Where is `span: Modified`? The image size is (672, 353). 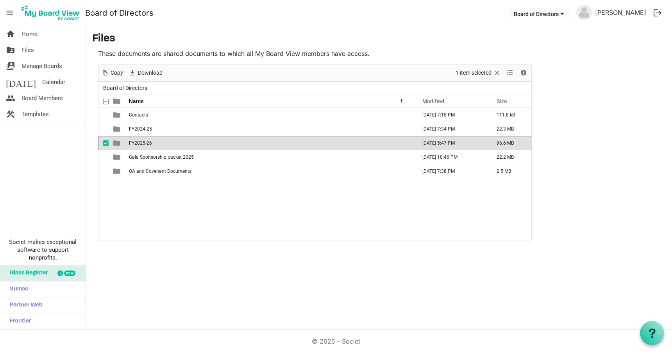
span: Modified is located at coordinates (434, 101).